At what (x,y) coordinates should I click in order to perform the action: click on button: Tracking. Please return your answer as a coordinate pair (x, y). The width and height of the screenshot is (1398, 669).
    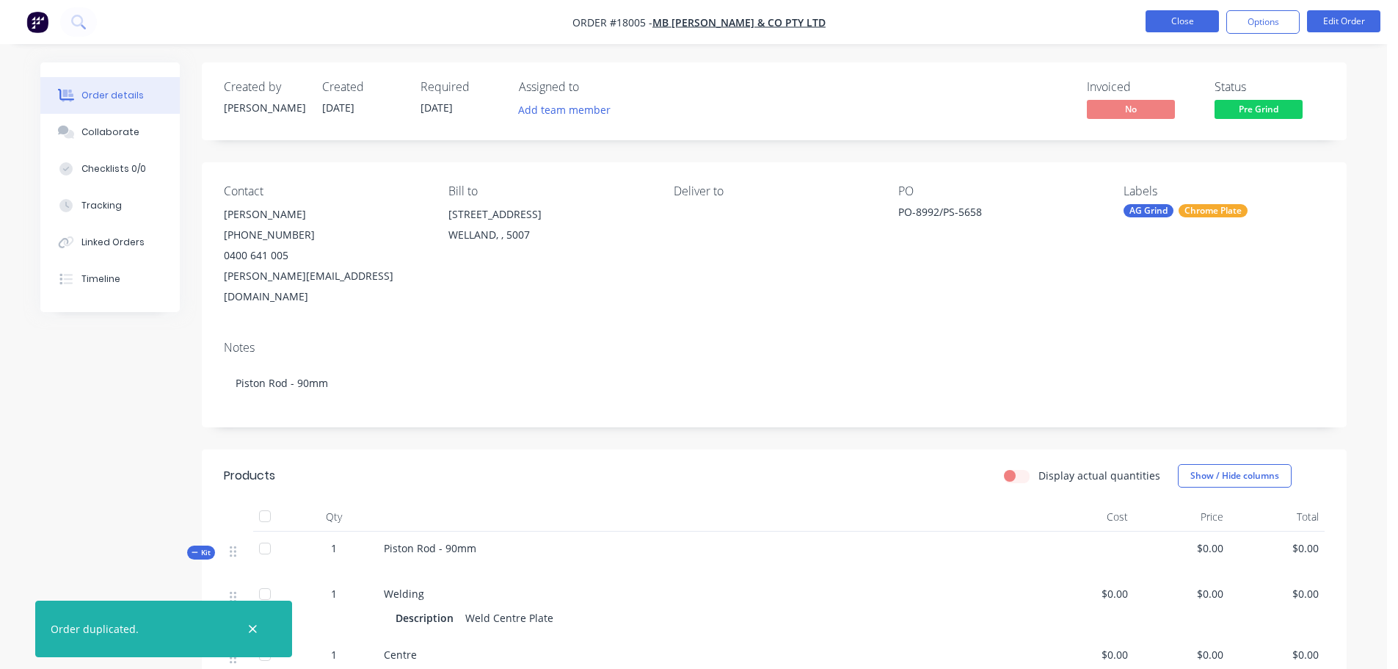
    Looking at the image, I should click on (110, 205).